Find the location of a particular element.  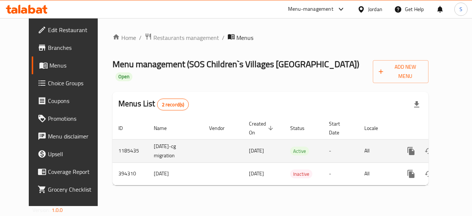

td: 394310 is located at coordinates (130, 173).